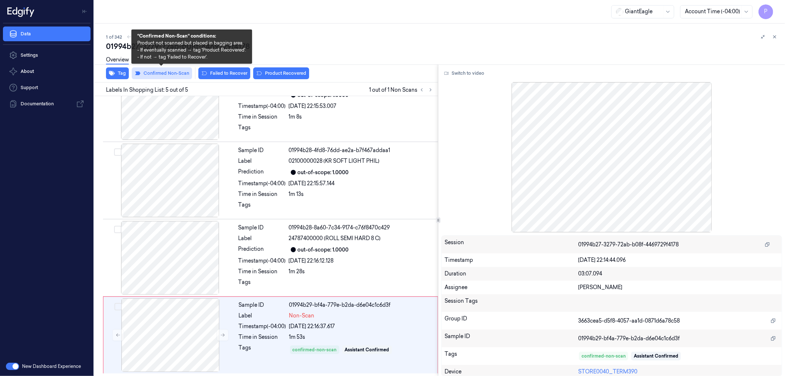 The height and width of the screenshot is (376, 785). I want to click on div: 03:07.094, so click(678, 273).